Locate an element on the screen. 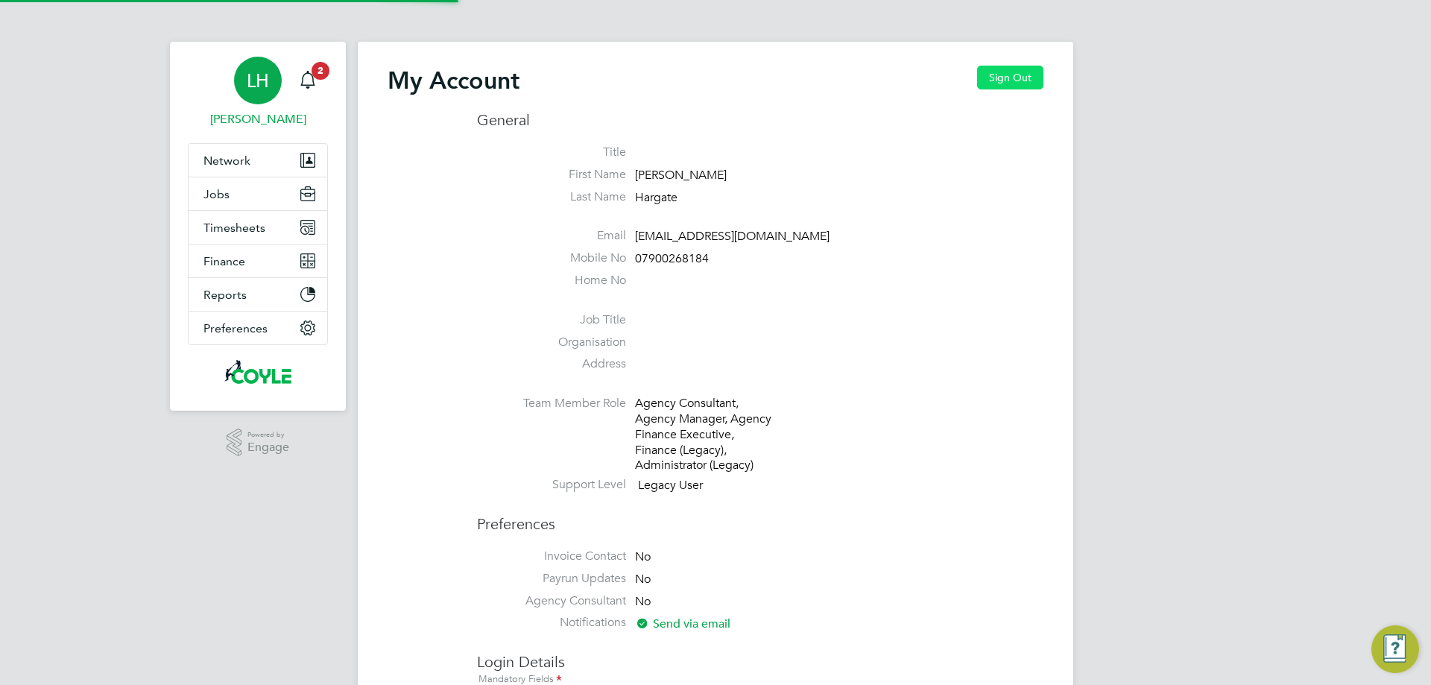  h3: Preferences is located at coordinates (760, 517).